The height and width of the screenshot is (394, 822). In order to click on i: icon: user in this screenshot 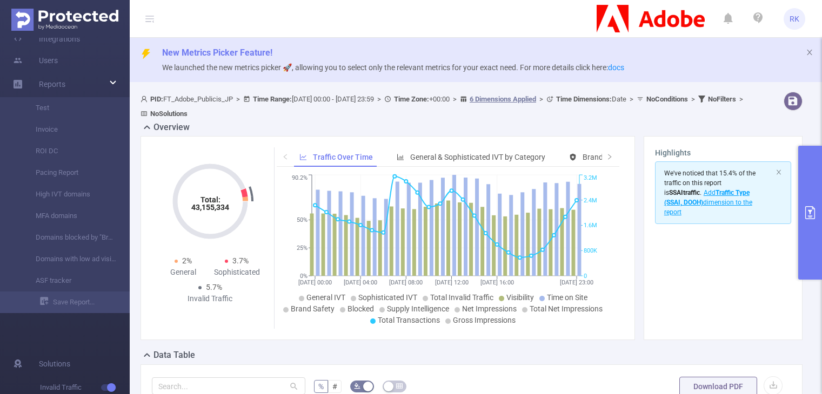, I will do `click(145, 99)`.